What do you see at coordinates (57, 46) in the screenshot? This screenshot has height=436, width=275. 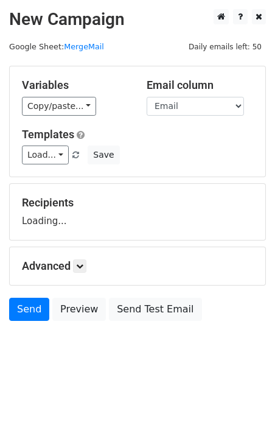 I see `small: Google Sheet:` at bounding box center [57, 46].